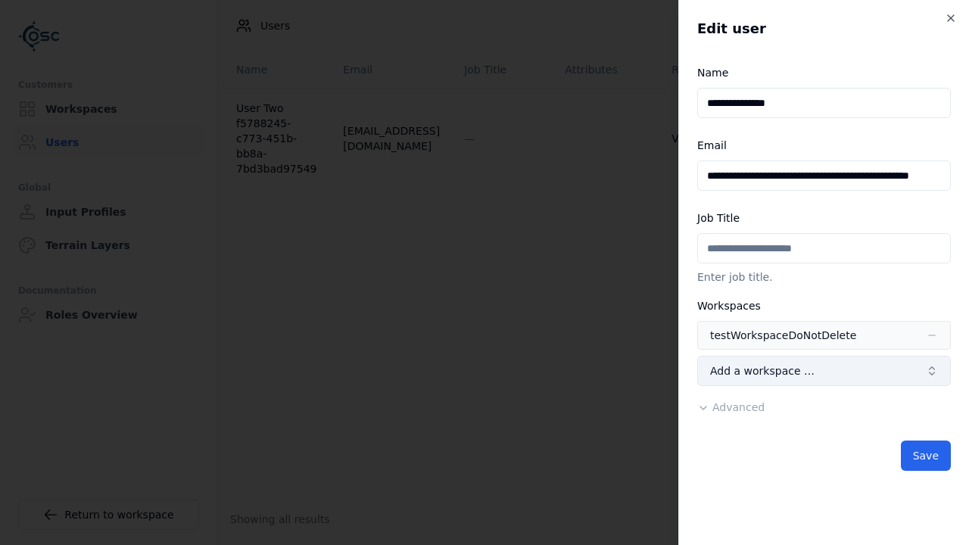  What do you see at coordinates (738, 407) in the screenshot?
I see `span: Advanced` at bounding box center [738, 407].